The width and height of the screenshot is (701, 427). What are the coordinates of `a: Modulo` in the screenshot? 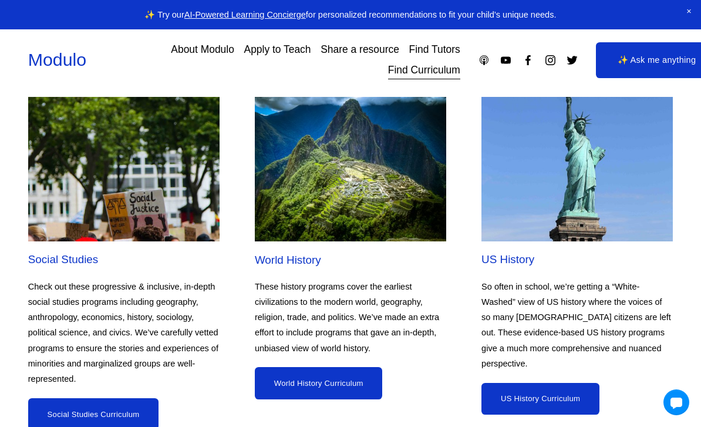 It's located at (57, 59).